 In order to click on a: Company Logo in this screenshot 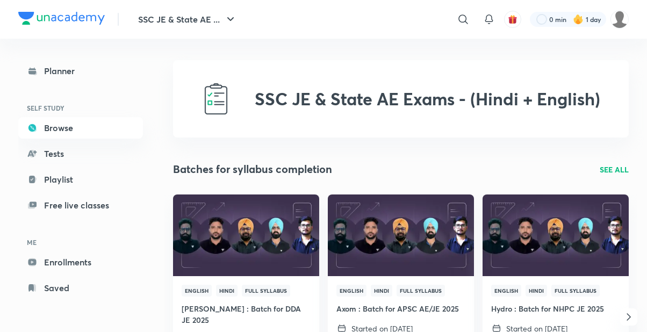, I will do `click(61, 19)`.